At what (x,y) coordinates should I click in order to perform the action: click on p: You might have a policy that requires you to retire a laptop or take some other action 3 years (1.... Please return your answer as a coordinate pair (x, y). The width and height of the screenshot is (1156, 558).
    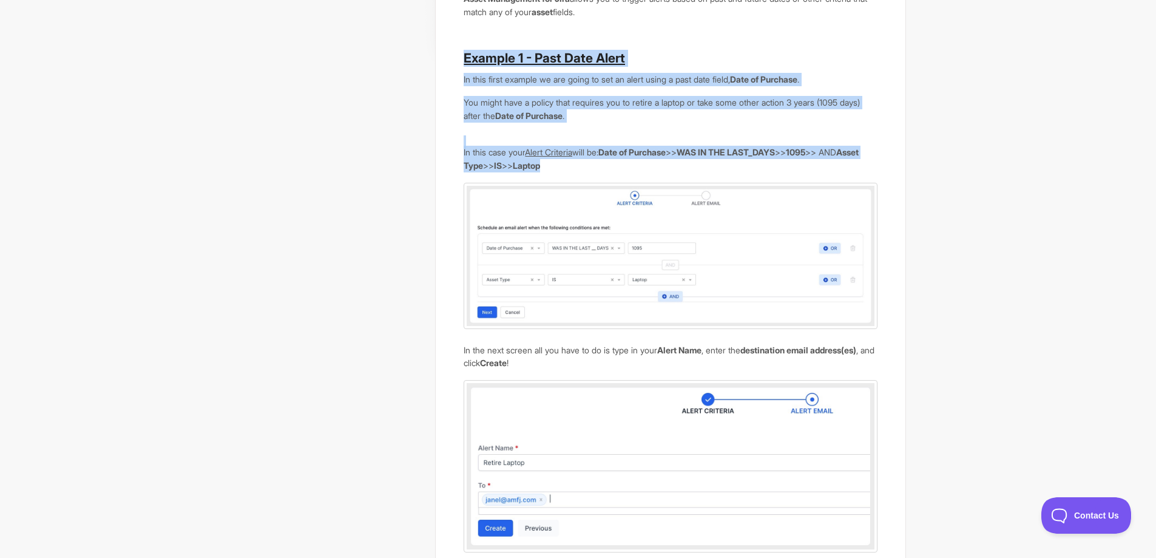
    Looking at the image, I should click on (670, 109).